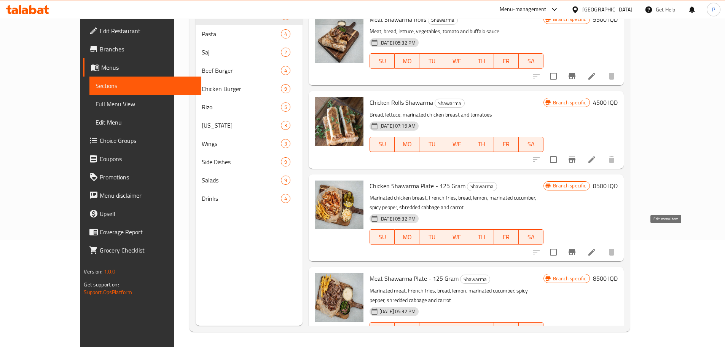 The width and height of the screenshot is (725, 347). Describe the element at coordinates (241, 89) in the screenshot. I see `span: Chicken Burger` at that location.